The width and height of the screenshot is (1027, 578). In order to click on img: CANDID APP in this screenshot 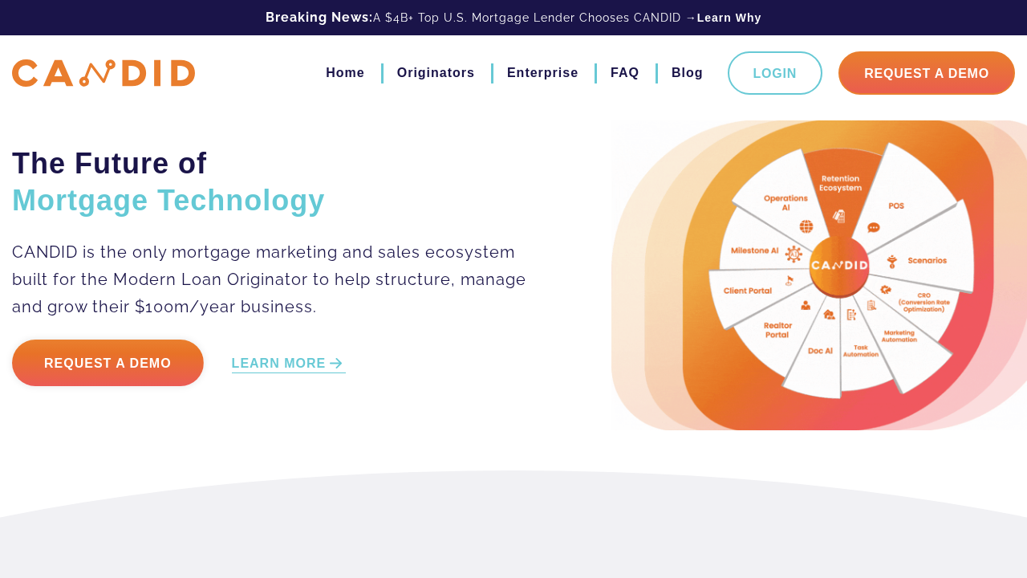, I will do `click(103, 73)`.